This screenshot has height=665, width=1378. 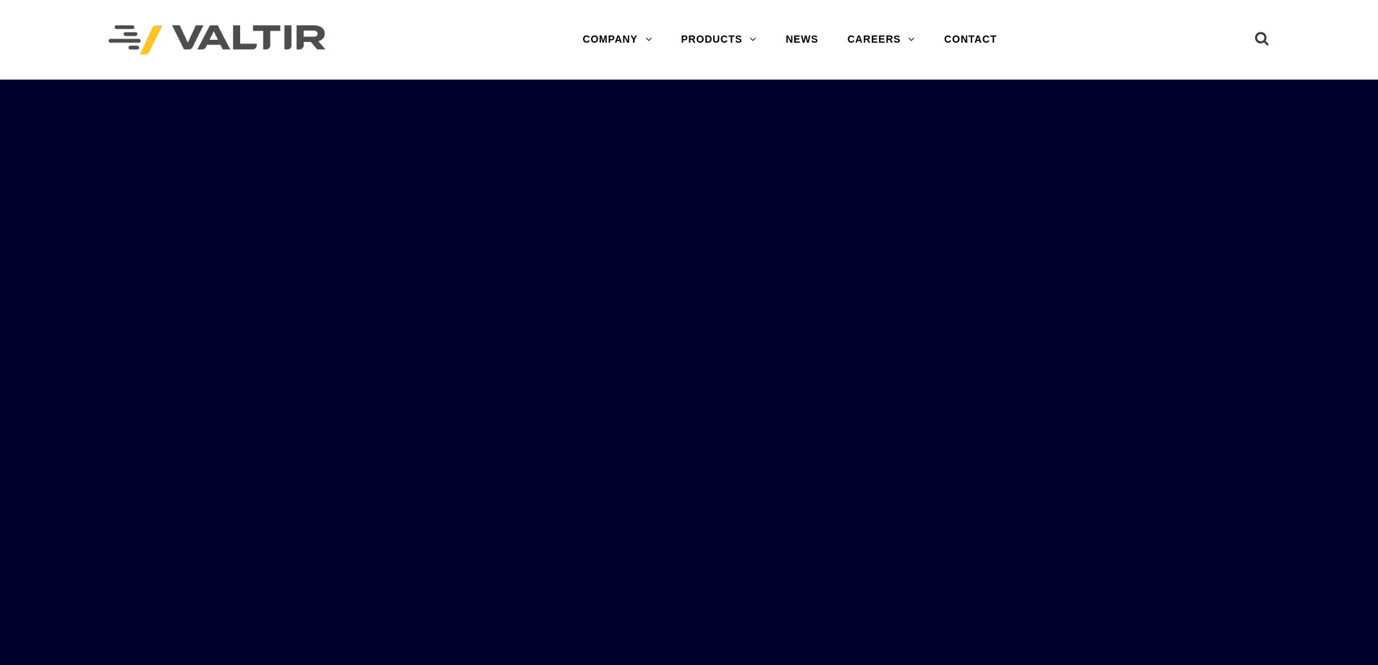 What do you see at coordinates (802, 40) in the screenshot?
I see `a: NEWS` at bounding box center [802, 40].